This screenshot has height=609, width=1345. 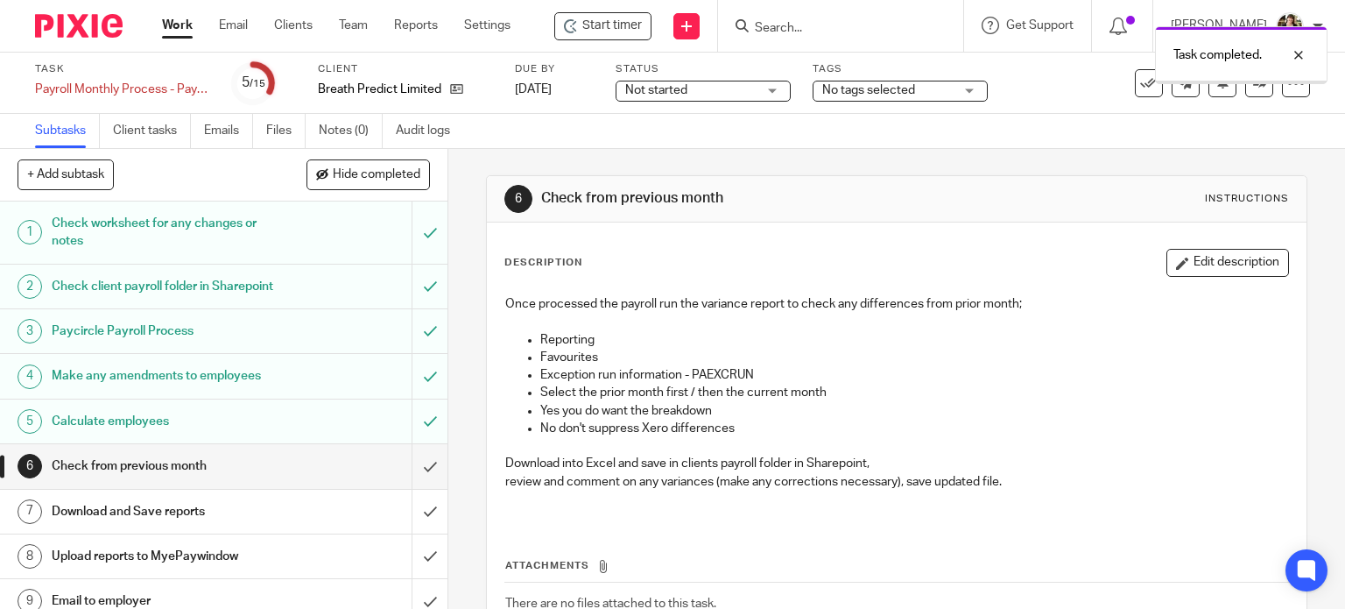 What do you see at coordinates (151, 130) in the screenshot?
I see `a: Client tasks` at bounding box center [151, 130].